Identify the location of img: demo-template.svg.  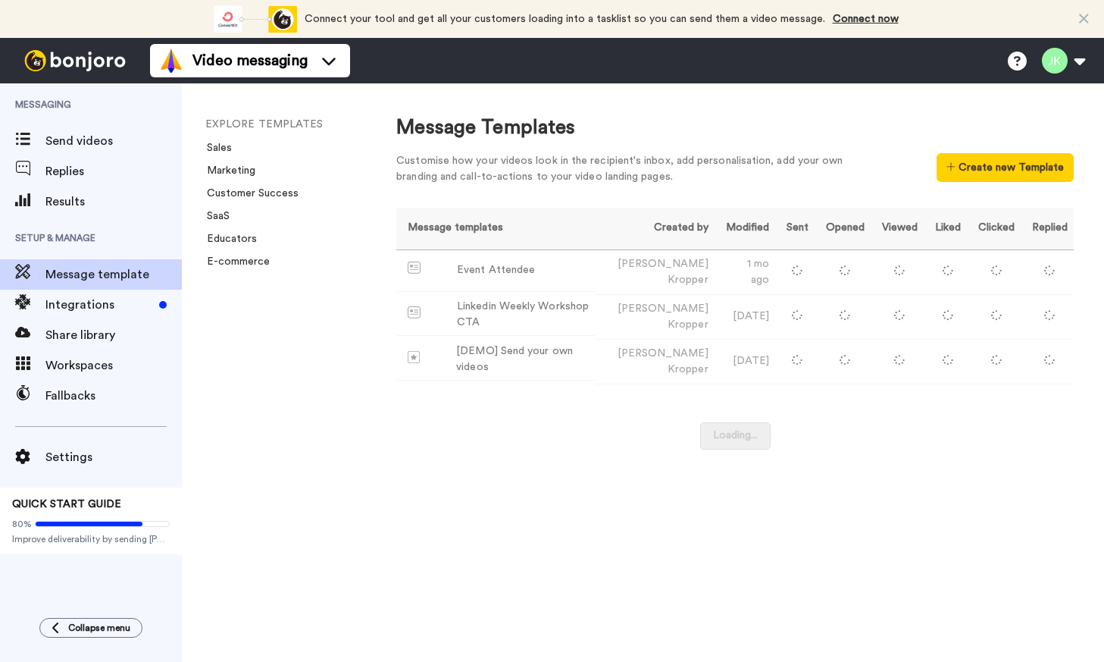
(414, 357).